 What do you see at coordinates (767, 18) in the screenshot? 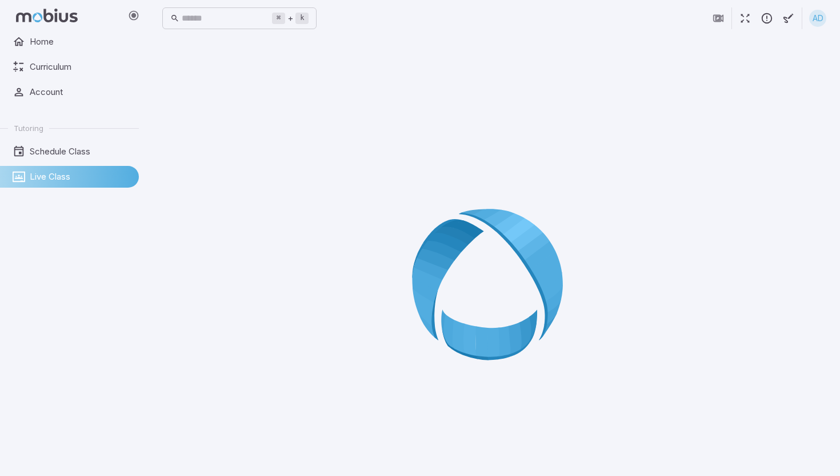
I see `button: Report an Issue` at bounding box center [767, 18].